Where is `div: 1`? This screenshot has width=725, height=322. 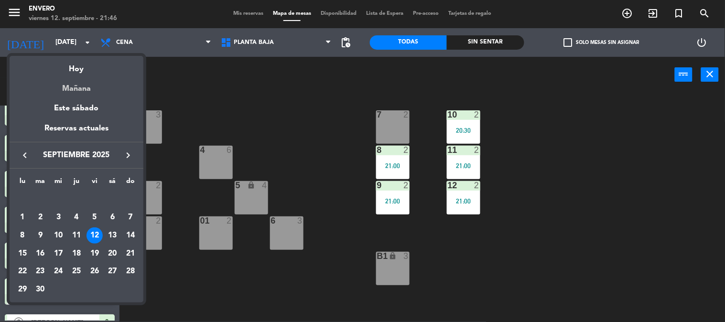
div: 1 is located at coordinates (22, 217).